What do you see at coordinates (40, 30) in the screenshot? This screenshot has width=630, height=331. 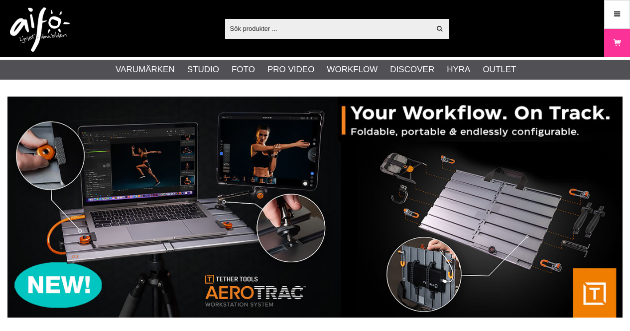 I see `img: logo.png` at bounding box center [40, 30].